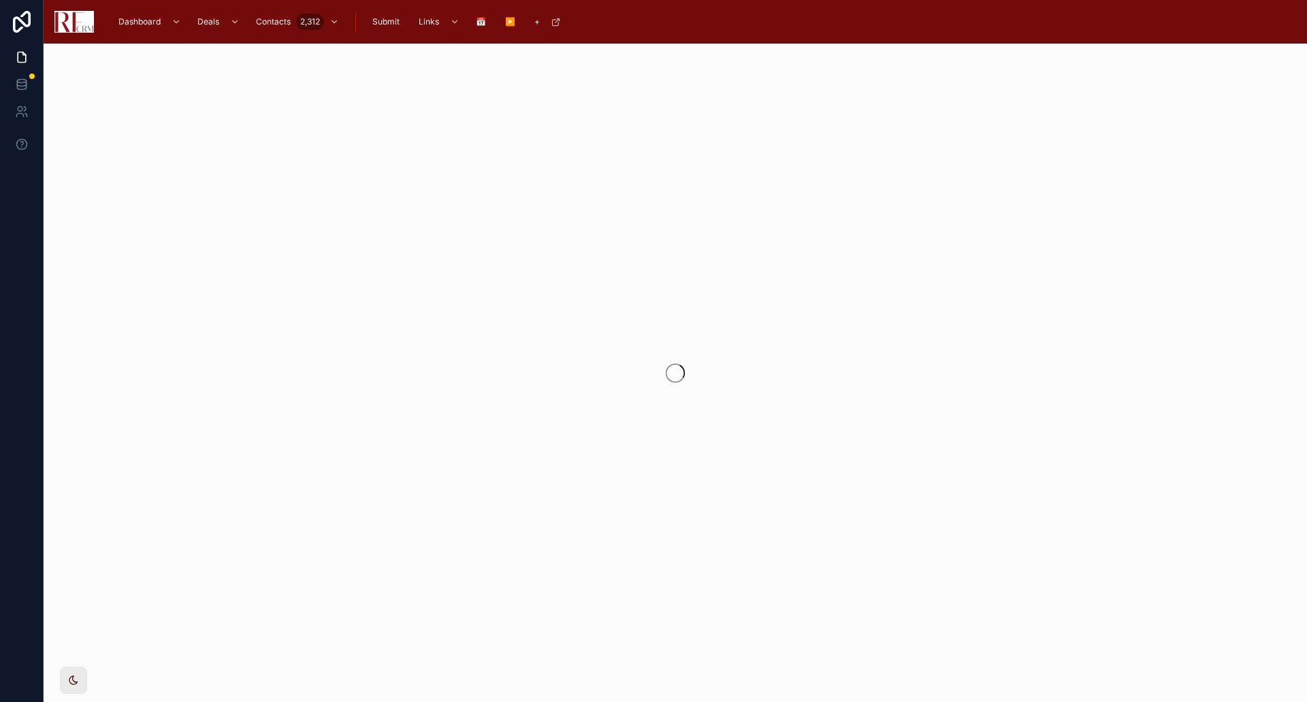  What do you see at coordinates (701, 22) in the screenshot?
I see `div: scrollable content` at bounding box center [701, 22].